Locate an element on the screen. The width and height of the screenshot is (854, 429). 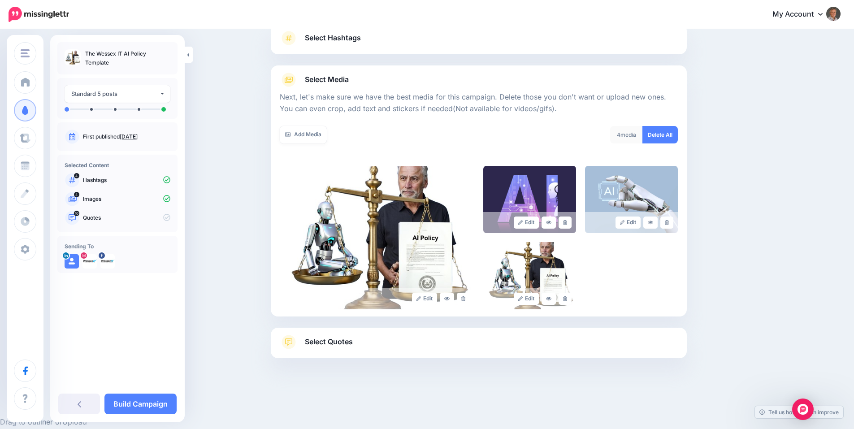
img: 7cd041e1724a1c9da5c4e627d009b8e1_large.jpg is located at coordinates (529, 276).